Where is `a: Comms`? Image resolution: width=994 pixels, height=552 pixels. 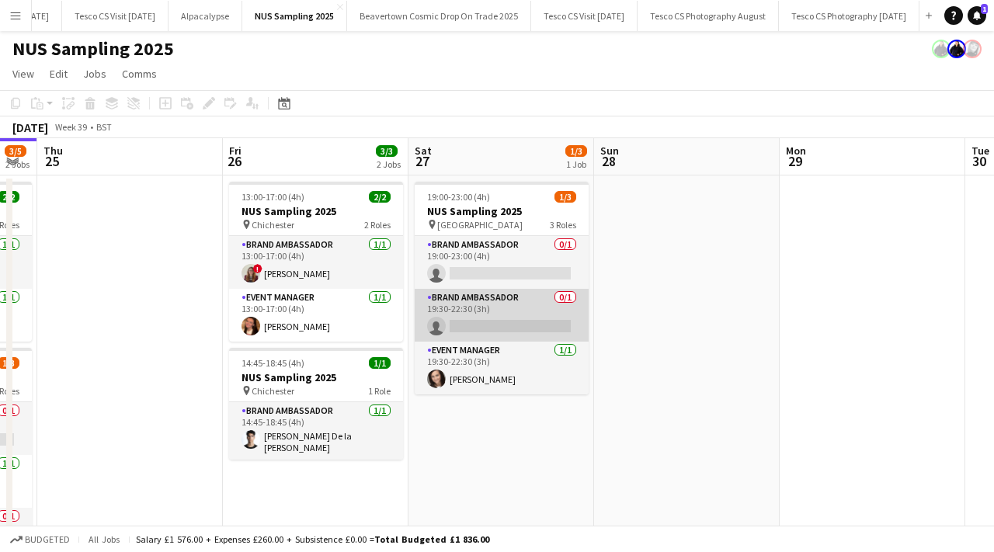
a: Comms is located at coordinates (139, 74).